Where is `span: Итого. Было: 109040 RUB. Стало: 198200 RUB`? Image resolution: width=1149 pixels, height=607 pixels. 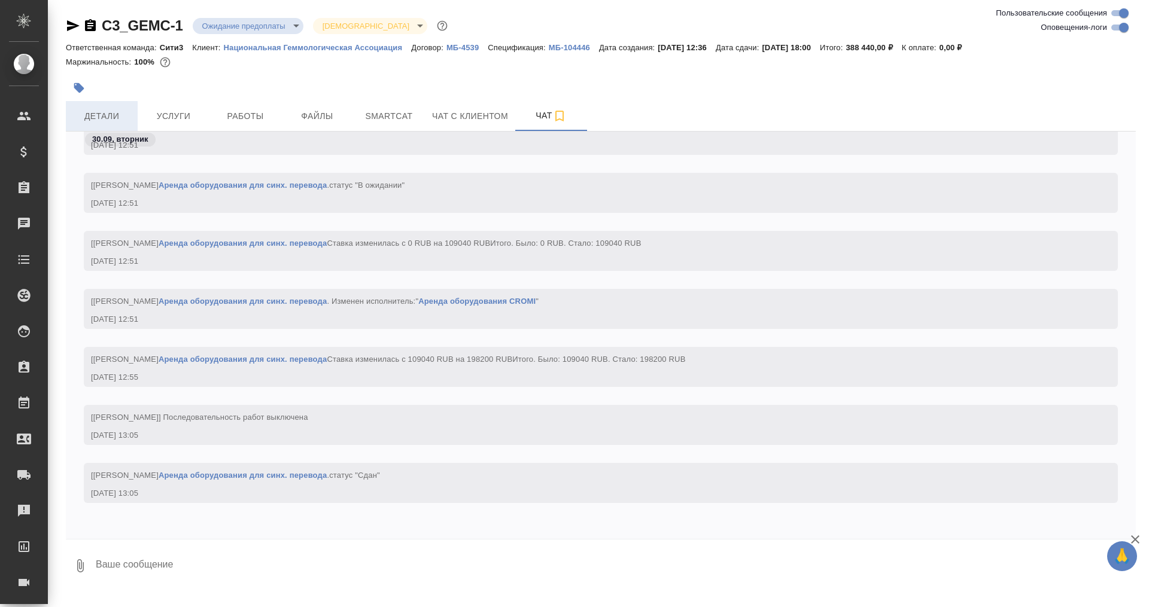
span: Итого. Было: 109040 RUB. Стало: 198200 RUB is located at coordinates (598, 359).